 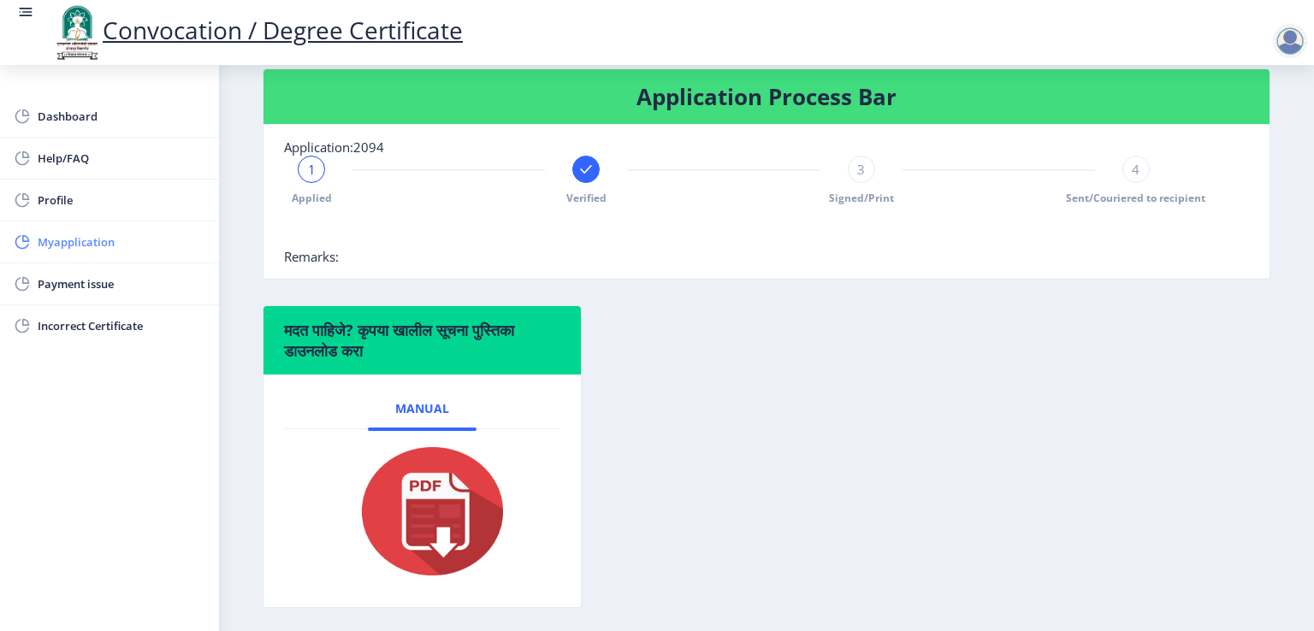 I want to click on span: Sent/Couriered to recipient, so click(x=1135, y=198).